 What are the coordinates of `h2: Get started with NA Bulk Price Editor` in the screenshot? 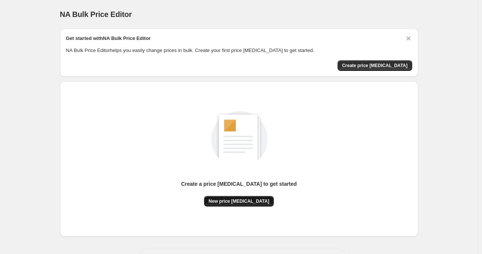 It's located at (108, 38).